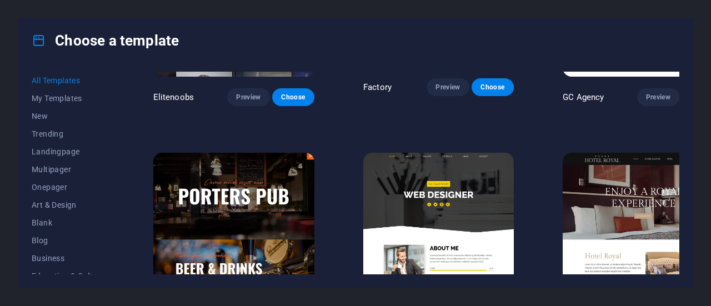 Image resolution: width=711 pixels, height=306 pixels. What do you see at coordinates (68, 223) in the screenshot?
I see `button: Blank` at bounding box center [68, 223].